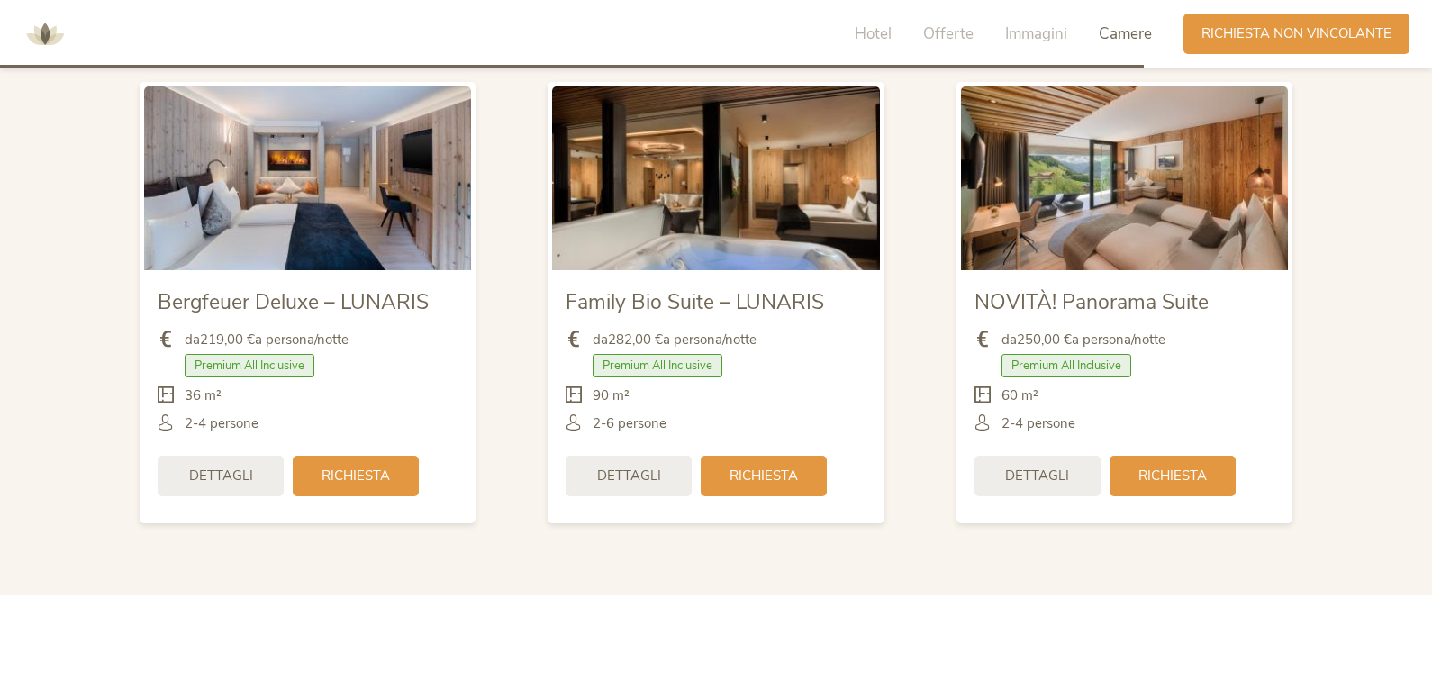 The width and height of the screenshot is (1432, 689). What do you see at coordinates (635, 340) in the screenshot?
I see `b: 282,00 €` at bounding box center [635, 340].